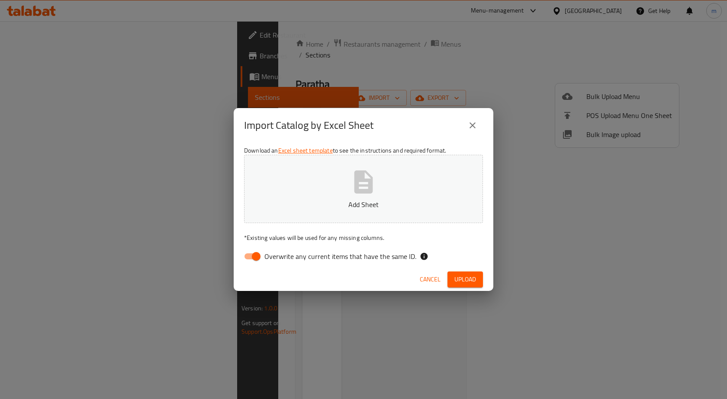 This screenshot has width=727, height=399. What do you see at coordinates (430, 280) in the screenshot?
I see `span: Cancel` at bounding box center [430, 280].